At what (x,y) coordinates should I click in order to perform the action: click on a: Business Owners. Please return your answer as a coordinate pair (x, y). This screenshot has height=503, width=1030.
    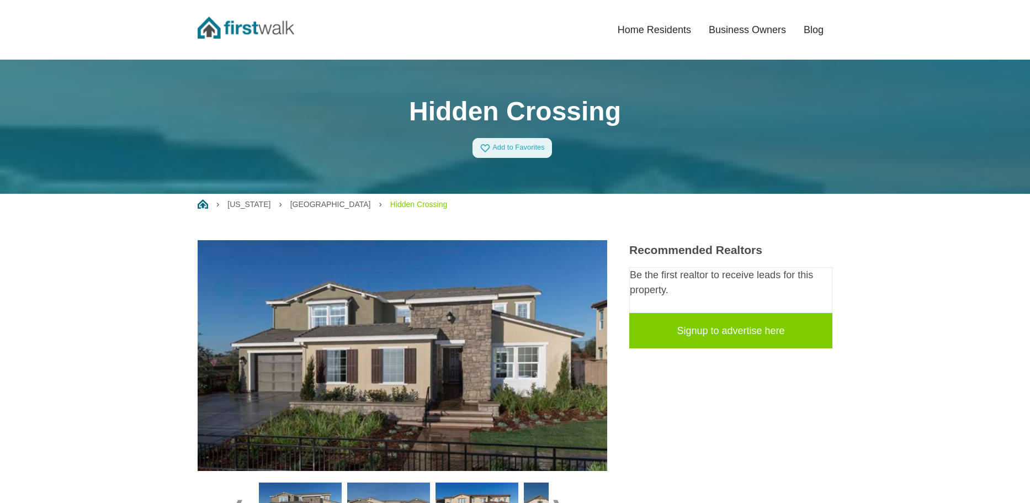
    Looking at the image, I should click on (747, 30).